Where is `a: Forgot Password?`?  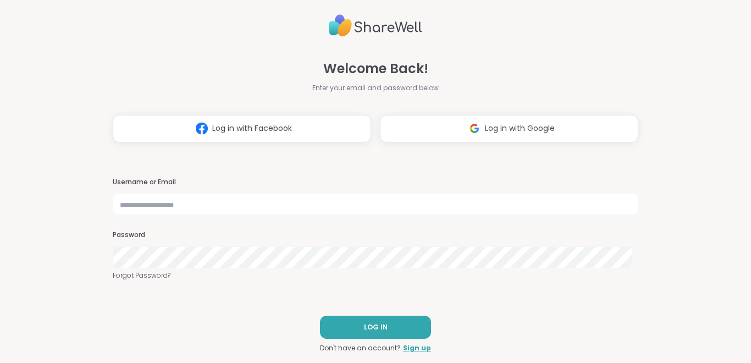
a: Forgot Password? is located at coordinates (376, 276).